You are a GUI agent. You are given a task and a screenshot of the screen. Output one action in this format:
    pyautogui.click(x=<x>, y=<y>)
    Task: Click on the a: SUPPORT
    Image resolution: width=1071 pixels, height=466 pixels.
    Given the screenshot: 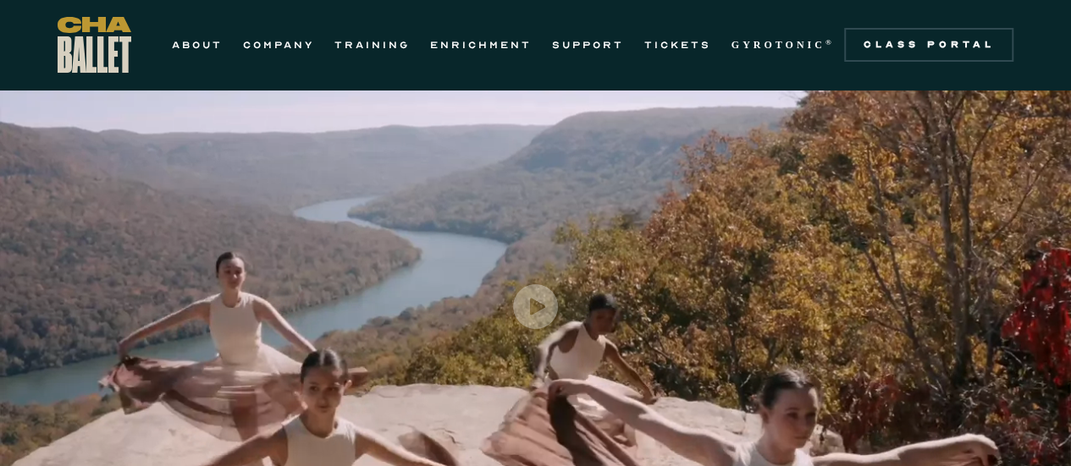 What is the action you would take?
    pyautogui.click(x=588, y=45)
    